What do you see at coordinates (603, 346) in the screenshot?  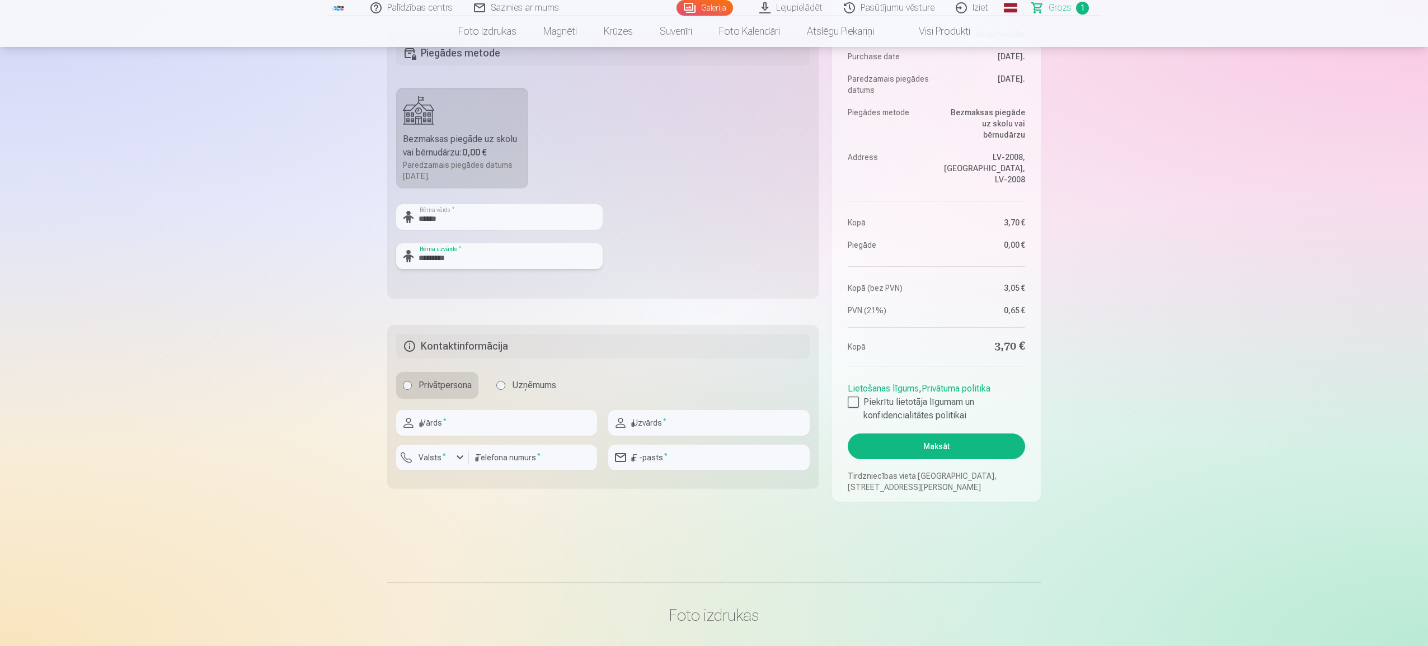 I see `h5: Kontaktinformācija` at bounding box center [603, 346].